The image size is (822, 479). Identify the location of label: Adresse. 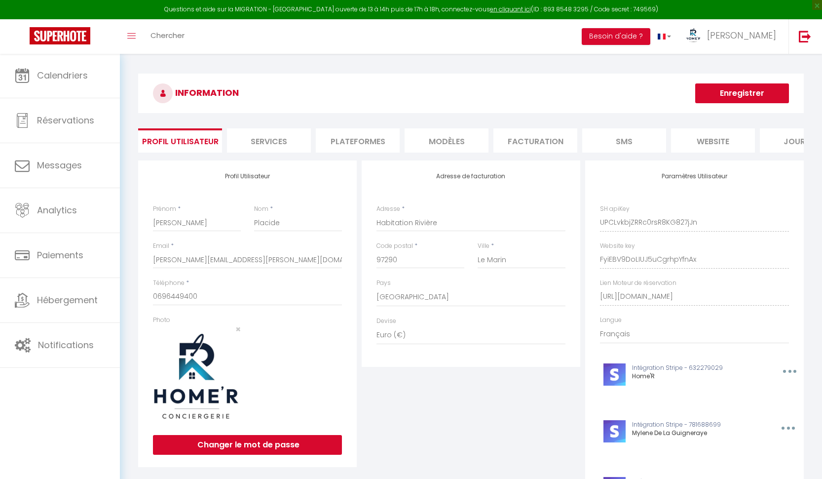
(388, 209).